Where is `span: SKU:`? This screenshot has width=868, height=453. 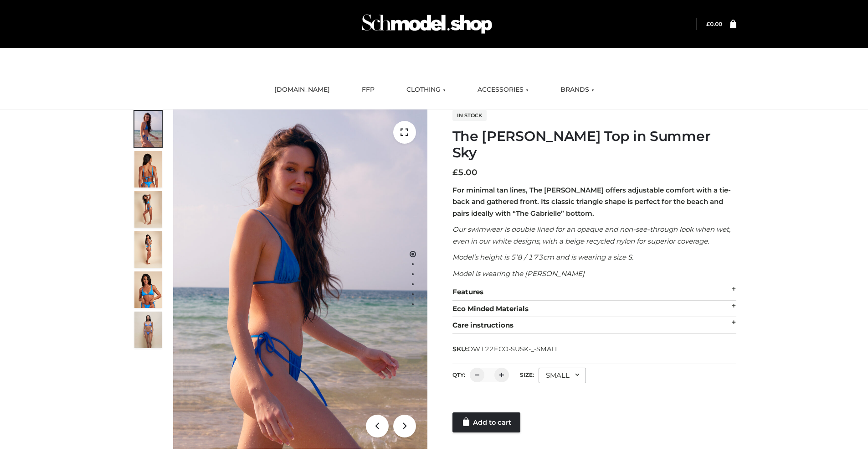 span: SKU: is located at coordinates (506, 349).